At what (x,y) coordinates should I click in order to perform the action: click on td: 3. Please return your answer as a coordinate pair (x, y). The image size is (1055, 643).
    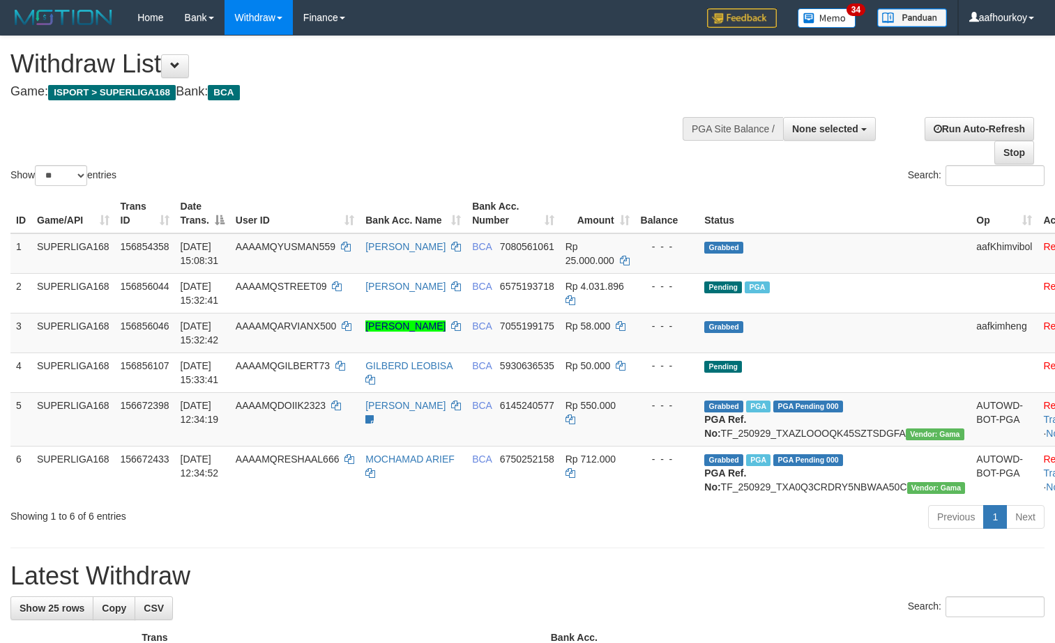
    Looking at the image, I should click on (21, 332).